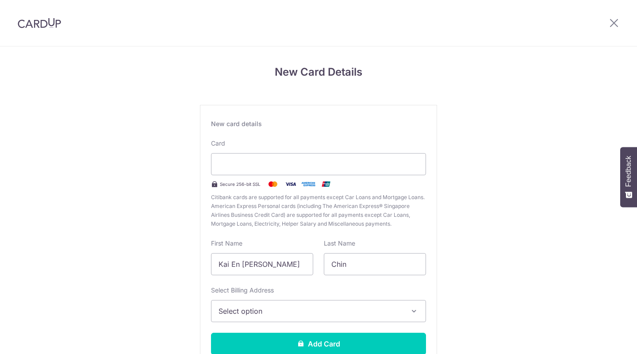  I want to click on img: Mastercard, so click(273, 184).